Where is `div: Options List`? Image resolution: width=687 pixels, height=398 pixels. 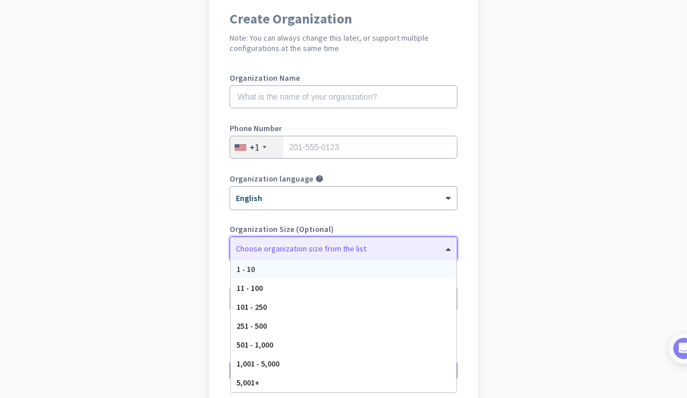
div: Options List is located at coordinates (344, 326).